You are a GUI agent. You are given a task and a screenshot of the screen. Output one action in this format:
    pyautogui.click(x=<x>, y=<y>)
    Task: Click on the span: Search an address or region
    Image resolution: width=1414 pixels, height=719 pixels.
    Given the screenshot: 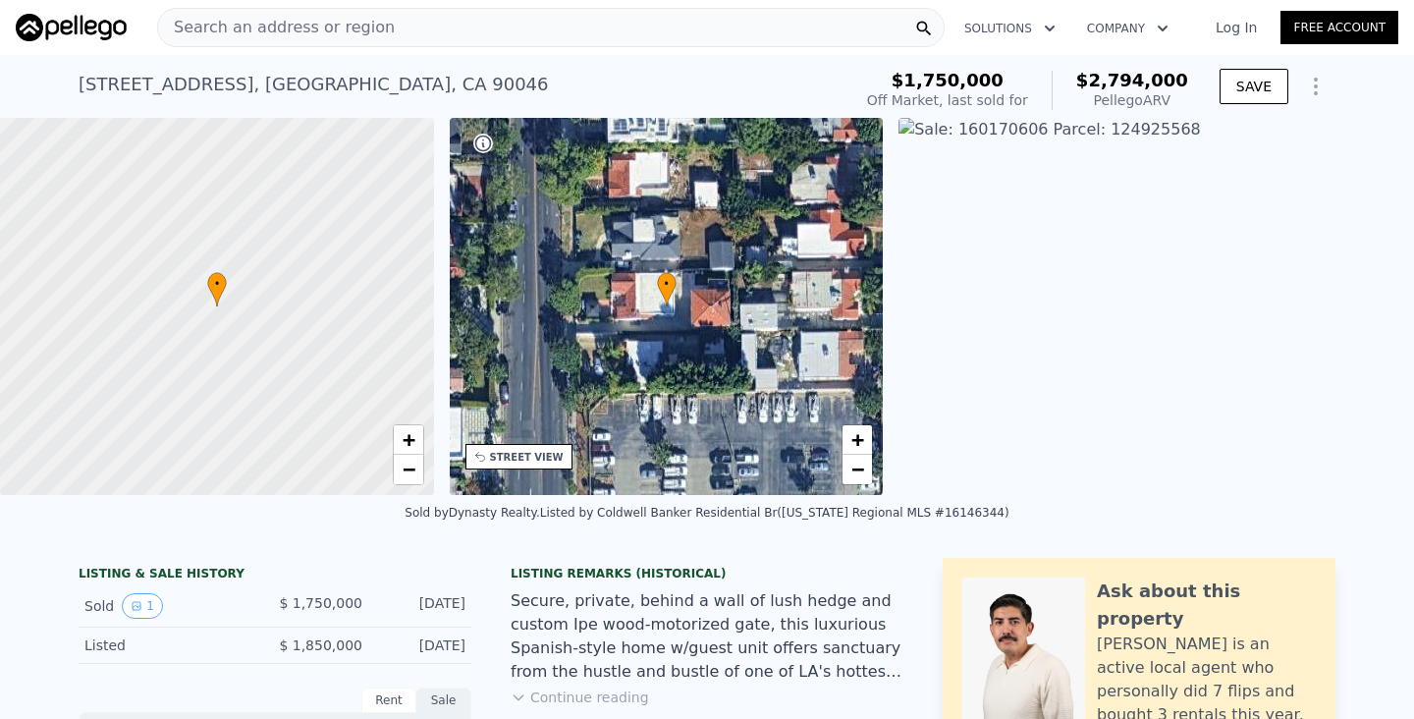 What is the action you would take?
    pyautogui.click(x=276, y=27)
    